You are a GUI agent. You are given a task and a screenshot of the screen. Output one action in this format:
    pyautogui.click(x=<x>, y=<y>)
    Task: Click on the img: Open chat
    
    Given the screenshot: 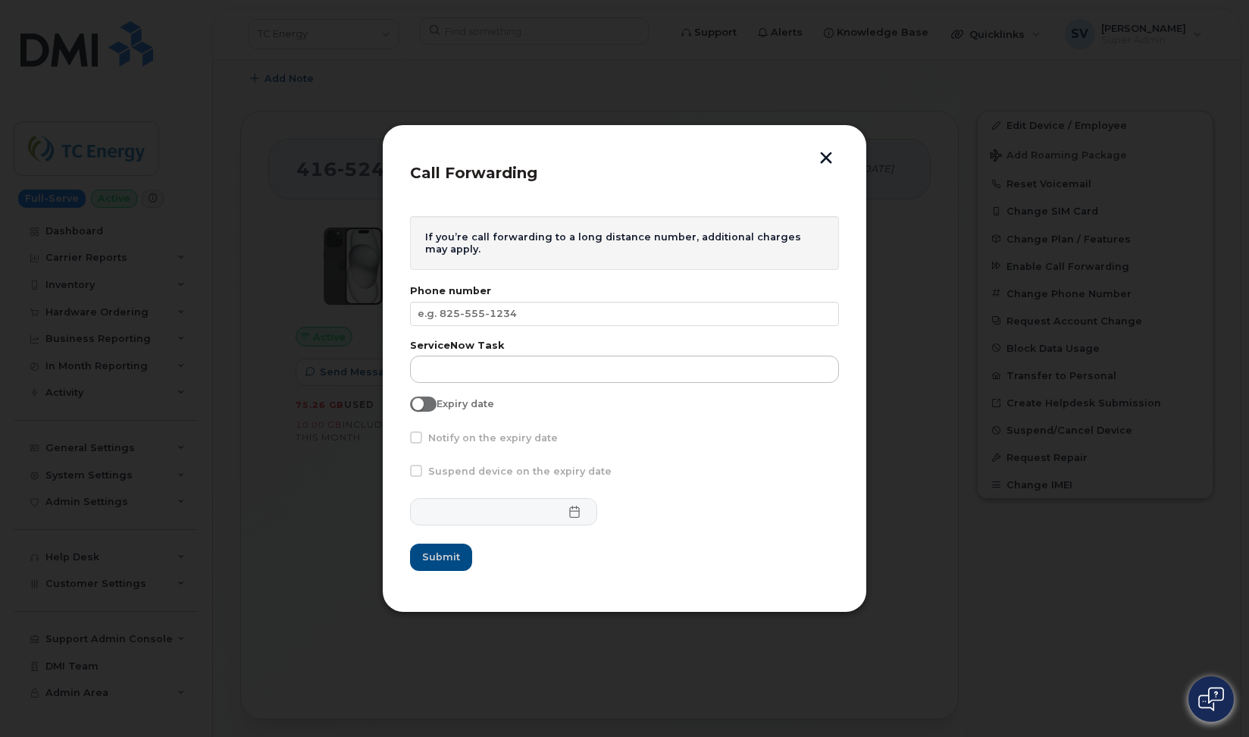 What is the action you would take?
    pyautogui.click(x=1211, y=699)
    